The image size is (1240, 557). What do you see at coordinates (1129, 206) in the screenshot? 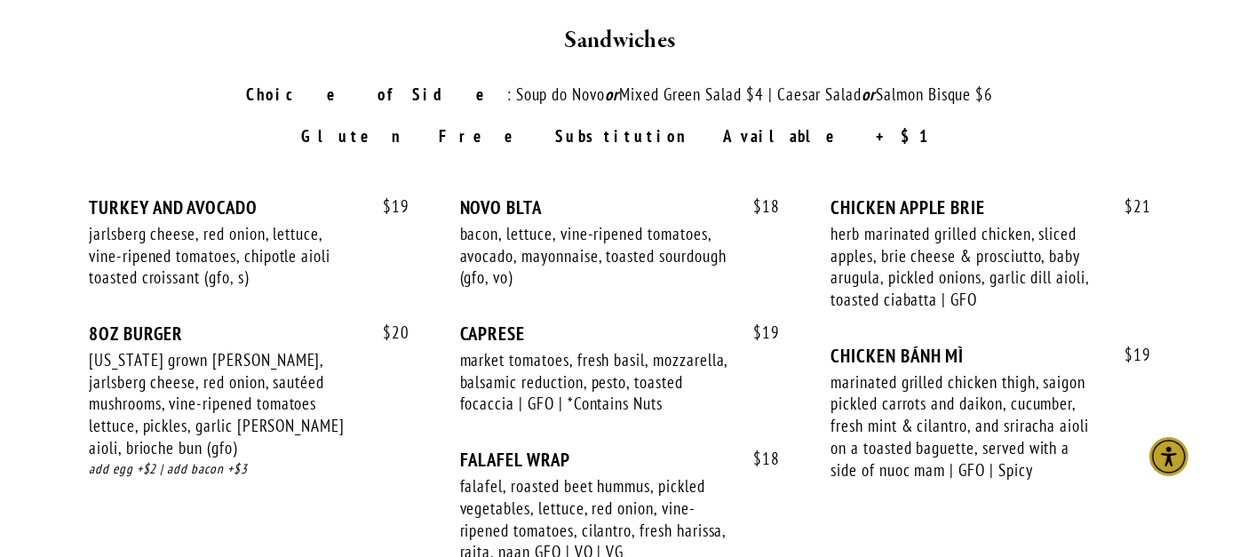
I see `span: 21` at bounding box center [1129, 206].